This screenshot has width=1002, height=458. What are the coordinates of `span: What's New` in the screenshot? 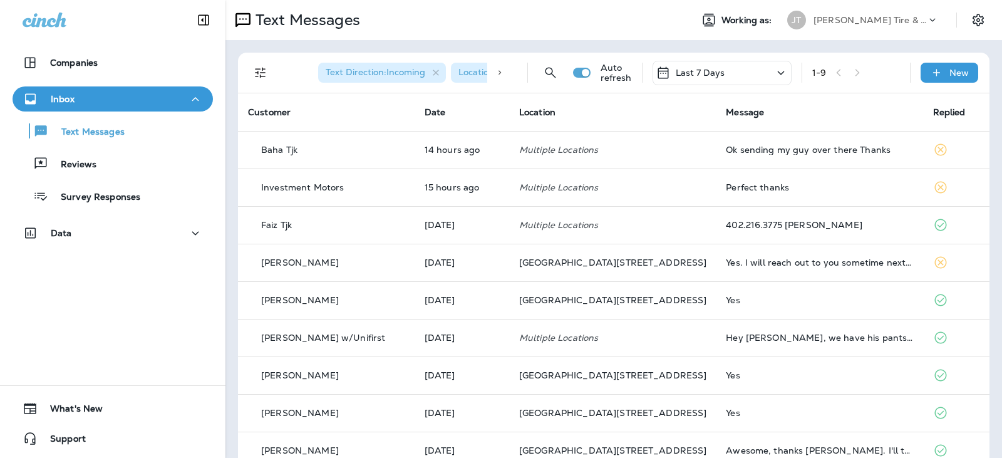 It's located at (70, 411).